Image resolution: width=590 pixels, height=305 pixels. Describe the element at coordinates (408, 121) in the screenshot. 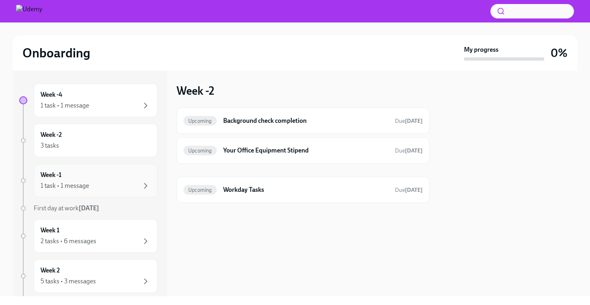

I see `span: August 30th, 2025 06:30` at that location.